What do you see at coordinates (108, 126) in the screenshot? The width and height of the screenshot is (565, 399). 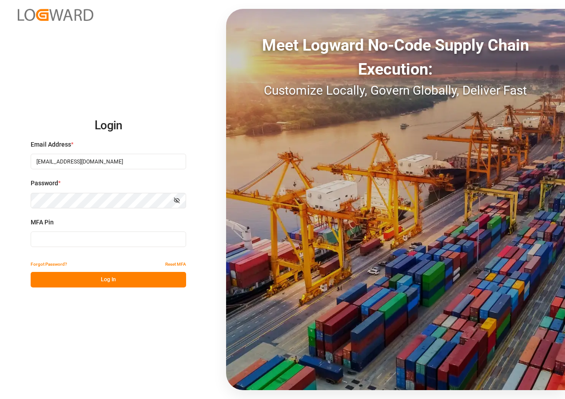 I see `h2: Login` at bounding box center [108, 126].